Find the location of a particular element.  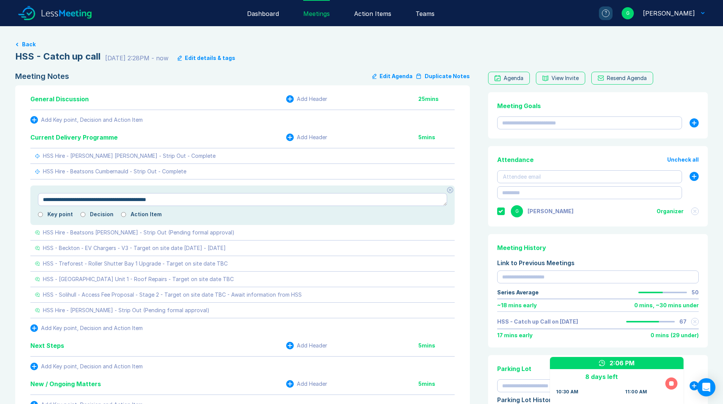

div: Open Intercom Messenger is located at coordinates (707, 388).